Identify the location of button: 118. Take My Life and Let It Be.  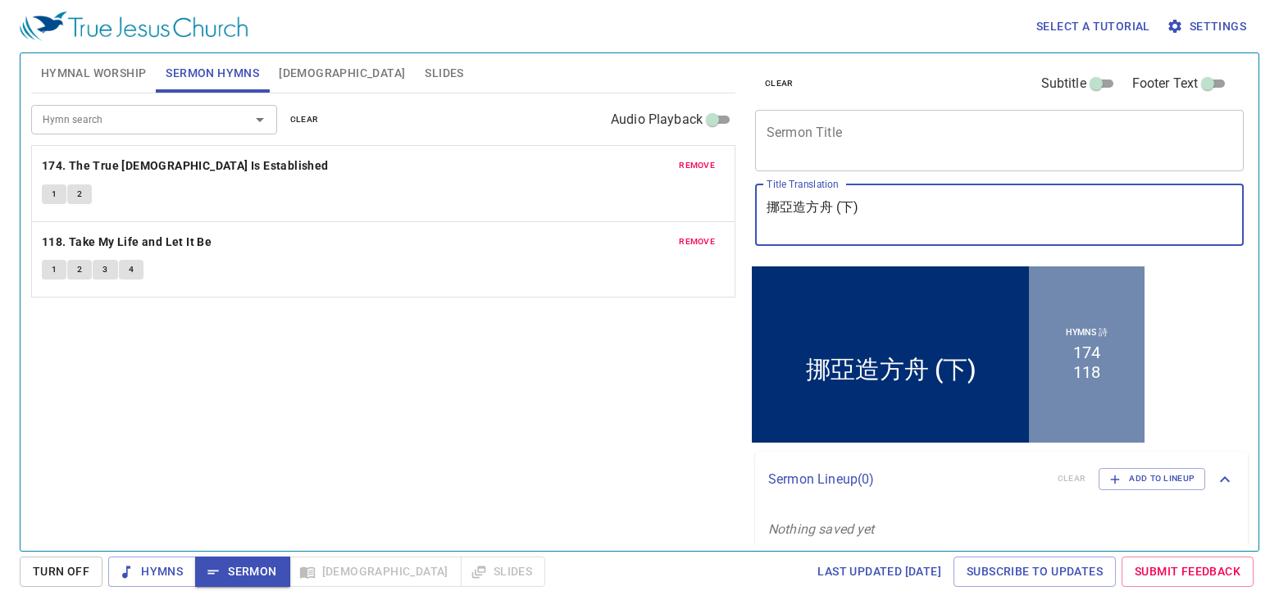
(128, 242).